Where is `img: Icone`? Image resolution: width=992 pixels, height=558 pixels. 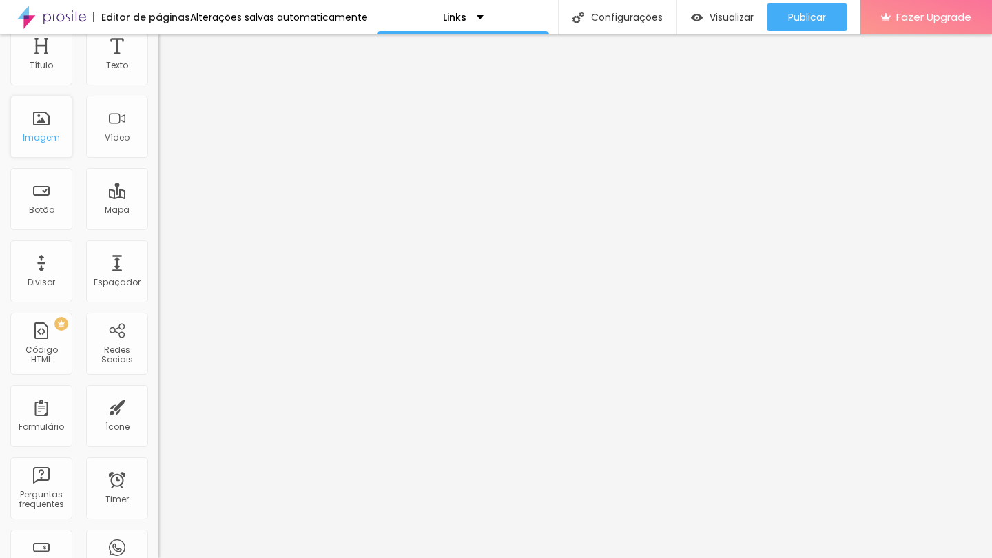
img: Icone is located at coordinates (578, 17).